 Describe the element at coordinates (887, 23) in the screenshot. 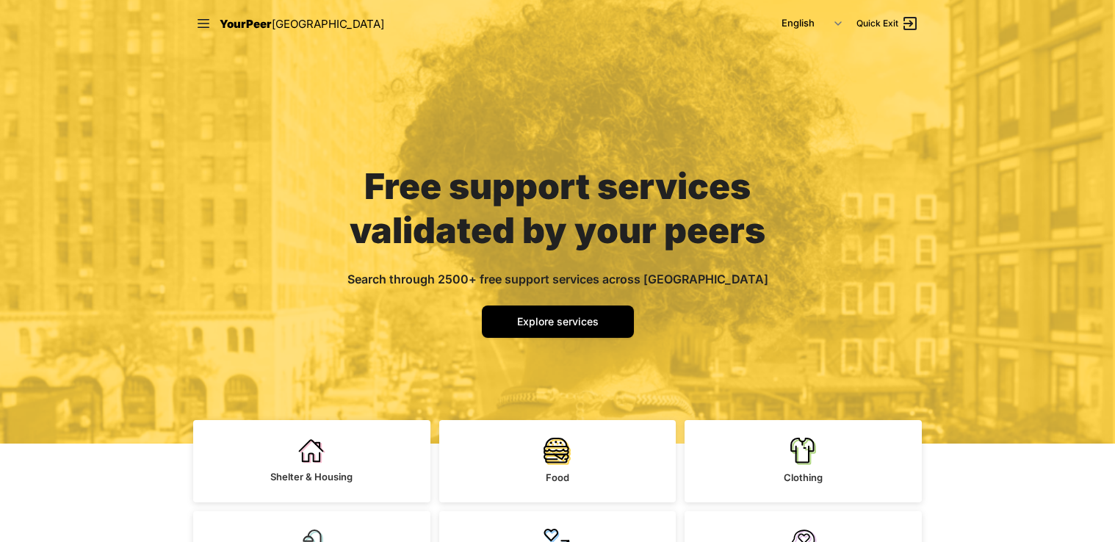

I see `a: Quick Exit` at that location.